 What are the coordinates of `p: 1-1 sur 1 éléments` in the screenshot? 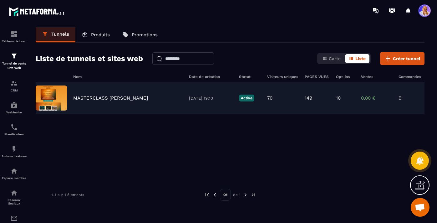 It's located at (68, 195).